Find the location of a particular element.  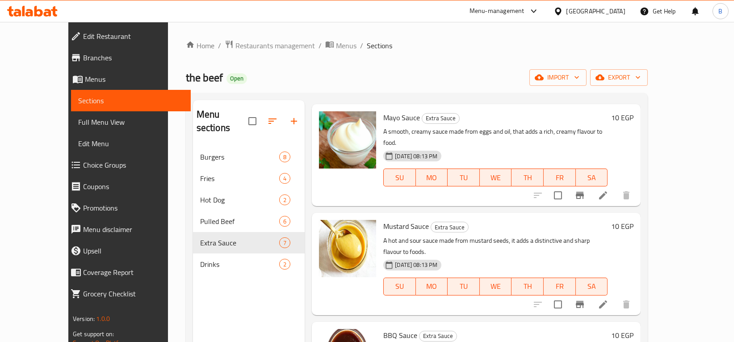

span: Coupons is located at coordinates (133, 186).